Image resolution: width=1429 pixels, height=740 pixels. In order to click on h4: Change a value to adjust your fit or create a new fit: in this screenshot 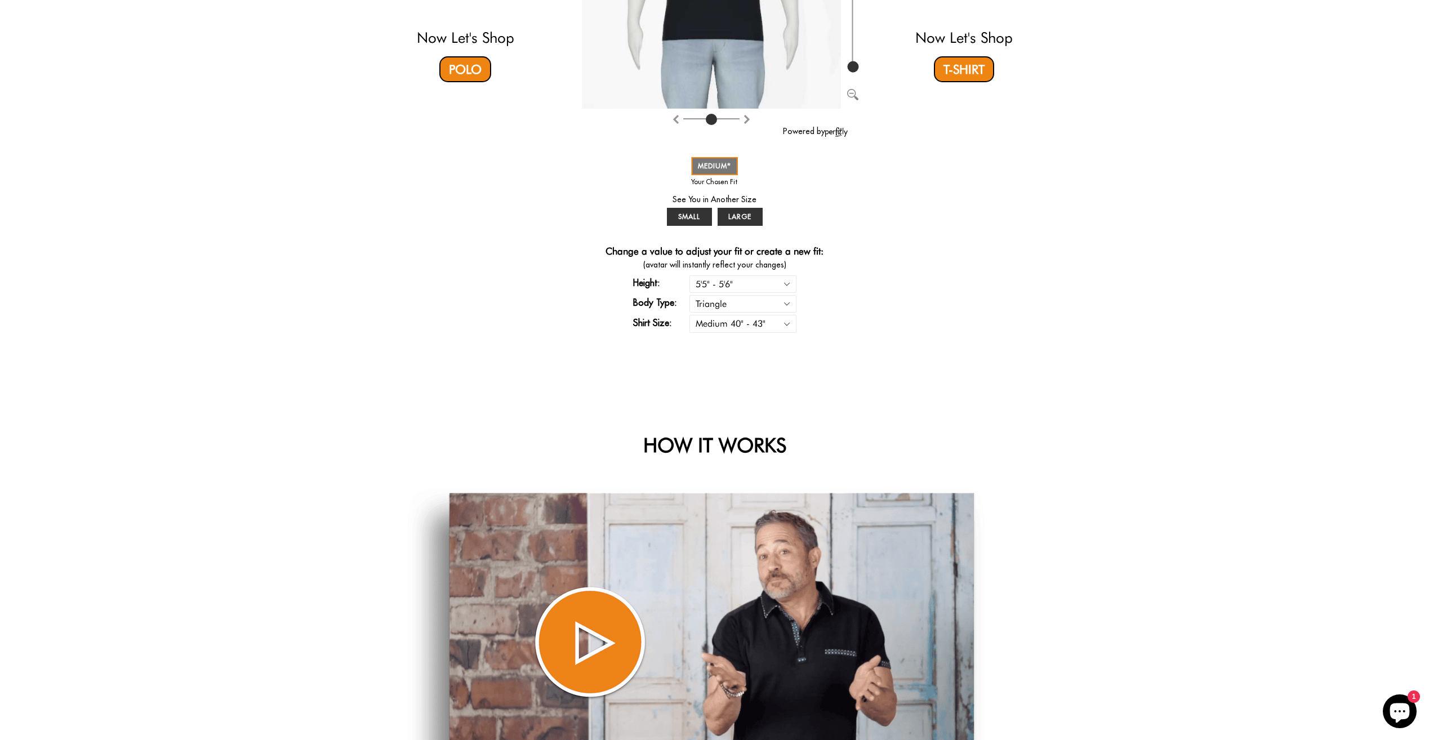, I will do `click(714, 252)`.